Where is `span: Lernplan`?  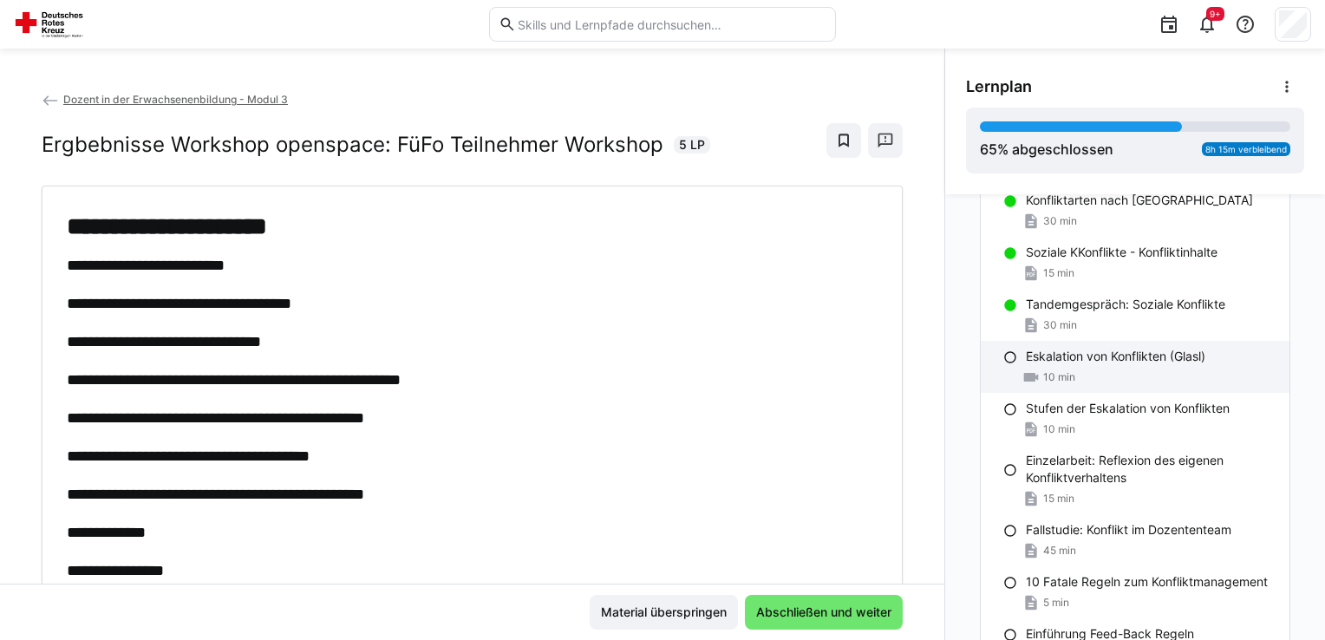
span: Lernplan is located at coordinates (999, 87).